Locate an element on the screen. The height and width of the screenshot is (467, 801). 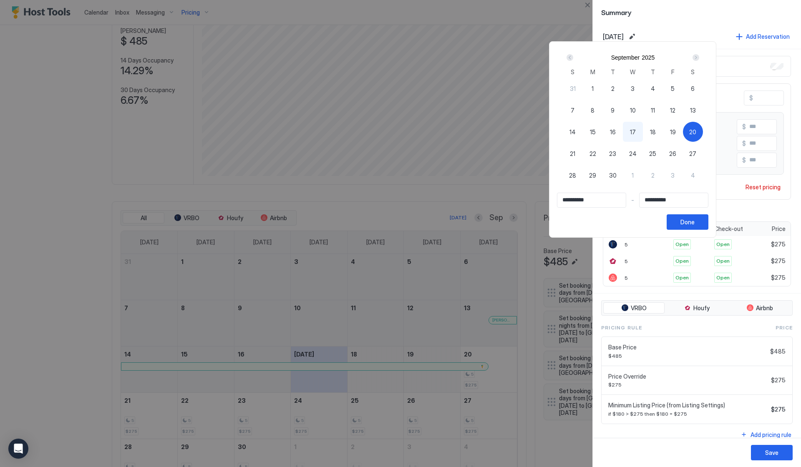
button: 28 is located at coordinates (573, 175).